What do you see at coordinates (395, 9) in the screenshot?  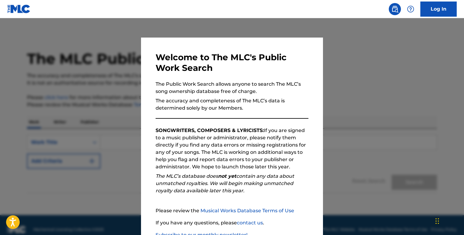 I see `img: search` at bounding box center [395, 9].